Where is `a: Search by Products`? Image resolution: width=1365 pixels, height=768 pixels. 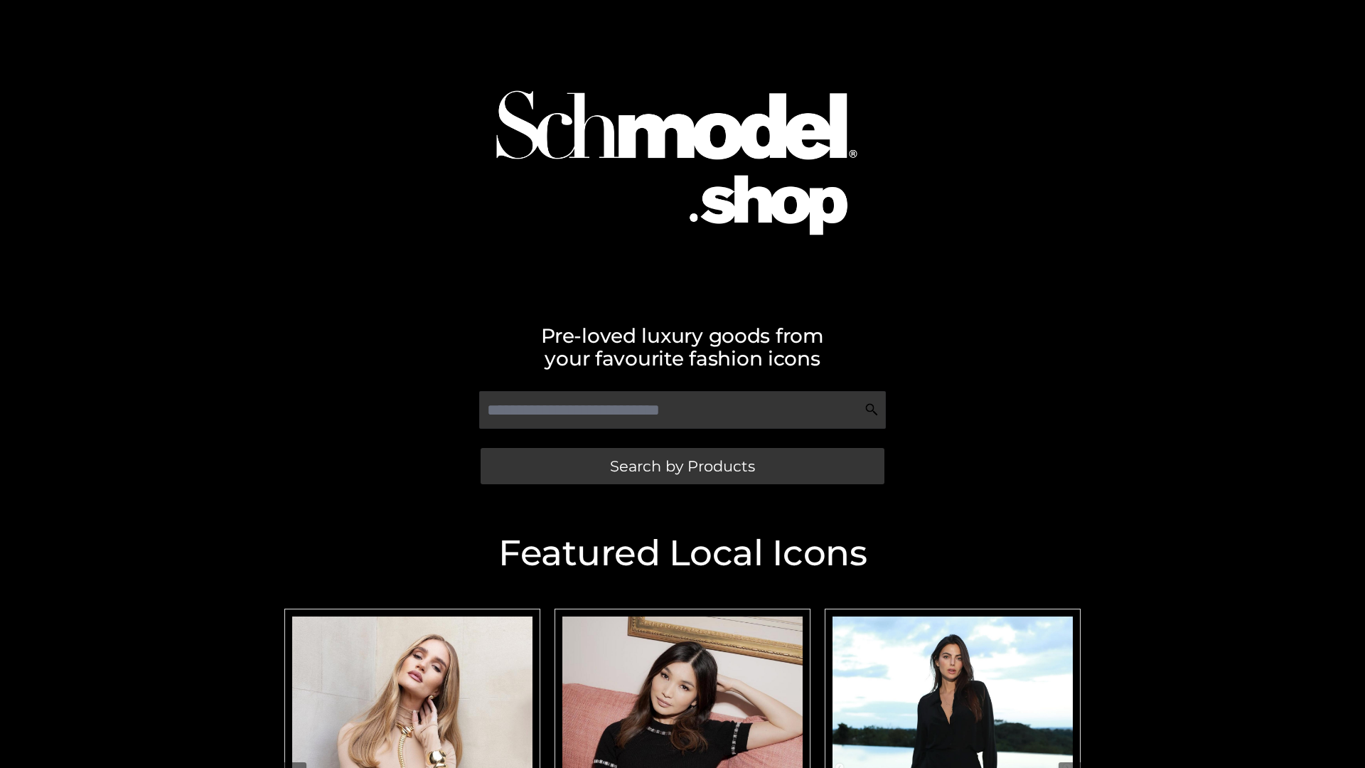 a: Search by Products is located at coordinates (683, 466).